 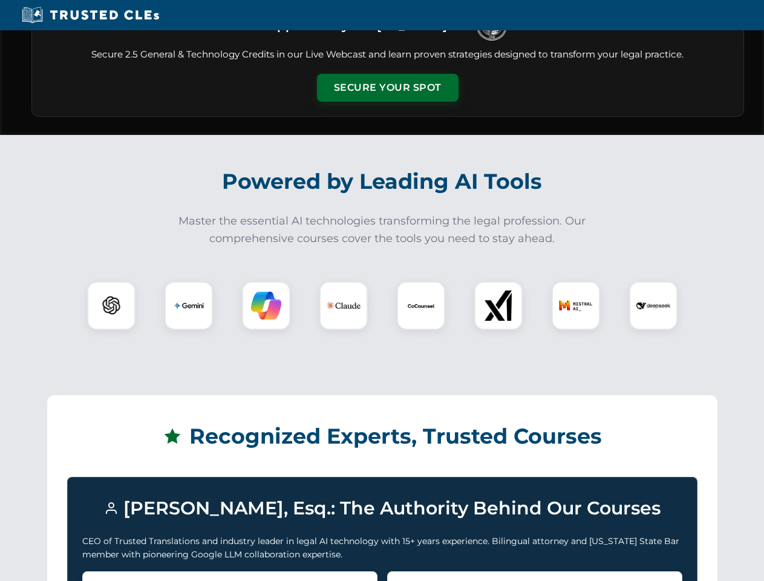 What do you see at coordinates (111, 306) in the screenshot?
I see `div: ChatGPT` at bounding box center [111, 306].